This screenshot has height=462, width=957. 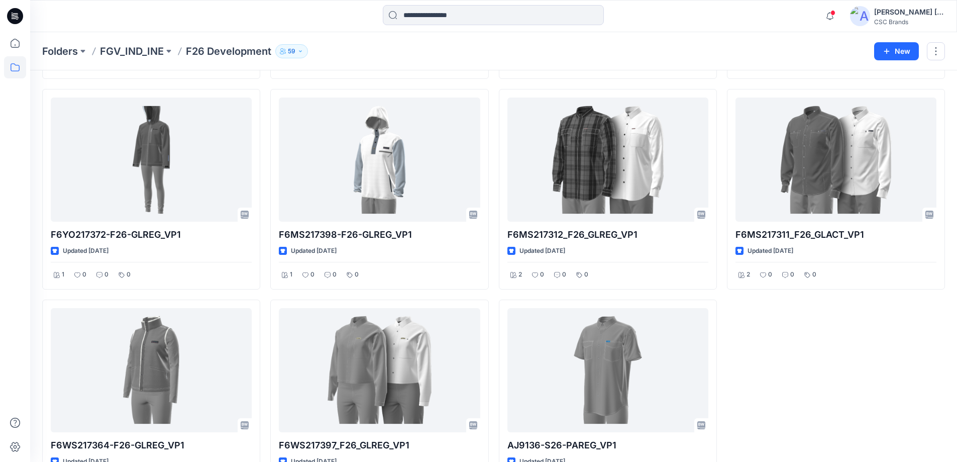 What do you see at coordinates (291, 51) in the screenshot?
I see `p: 59` at bounding box center [291, 51].